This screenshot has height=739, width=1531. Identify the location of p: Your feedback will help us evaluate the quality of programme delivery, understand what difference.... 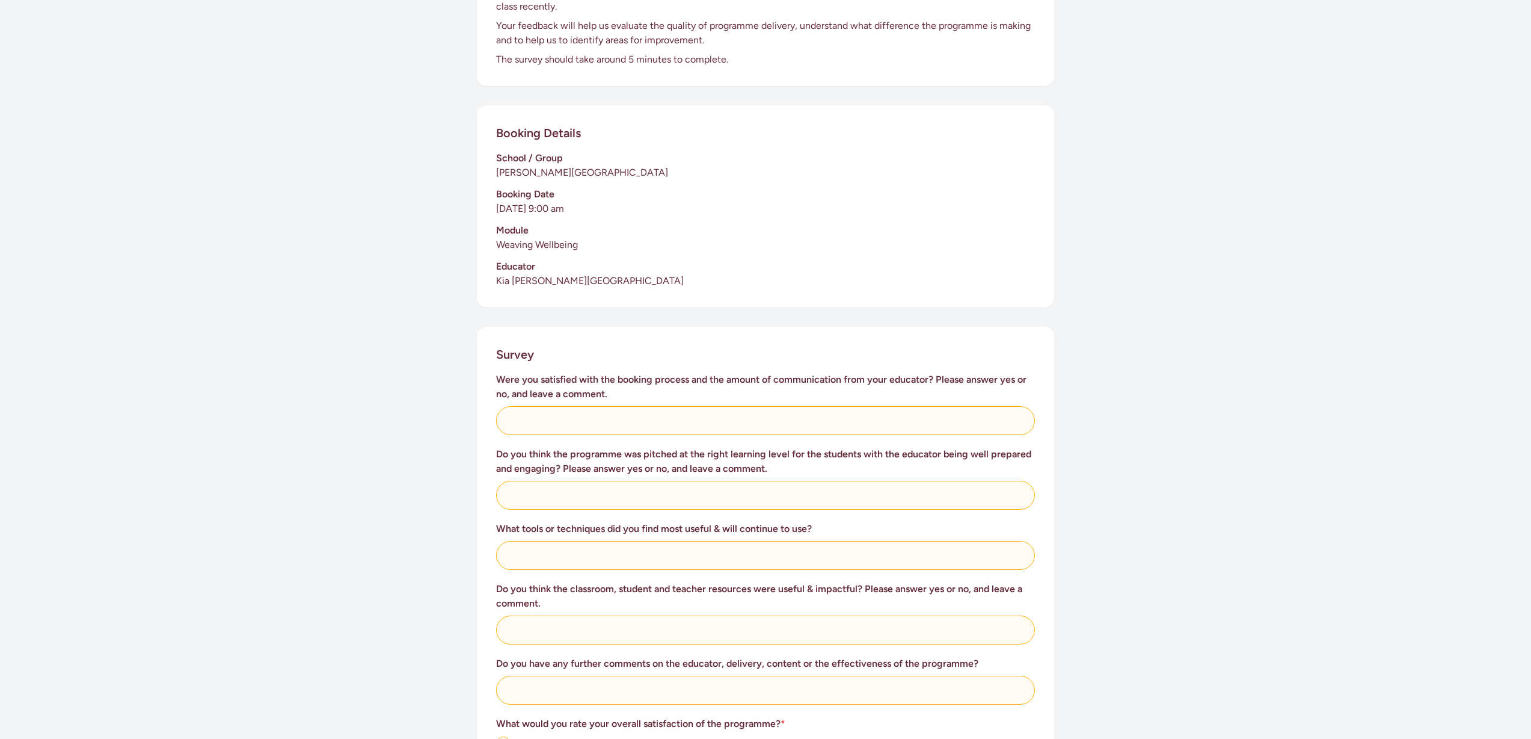
(766, 33).